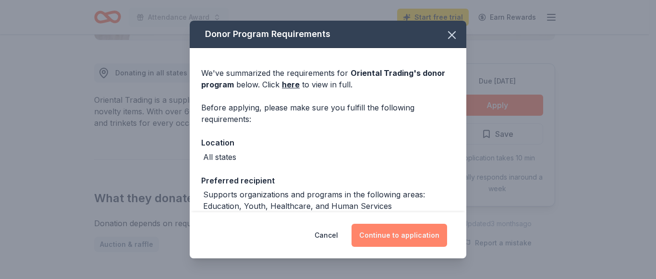 Image resolution: width=656 pixels, height=279 pixels. I want to click on div: Supports organizations and programs in the following areas: Education, Youth, Healthcare, and Hum..., so click(329, 200).